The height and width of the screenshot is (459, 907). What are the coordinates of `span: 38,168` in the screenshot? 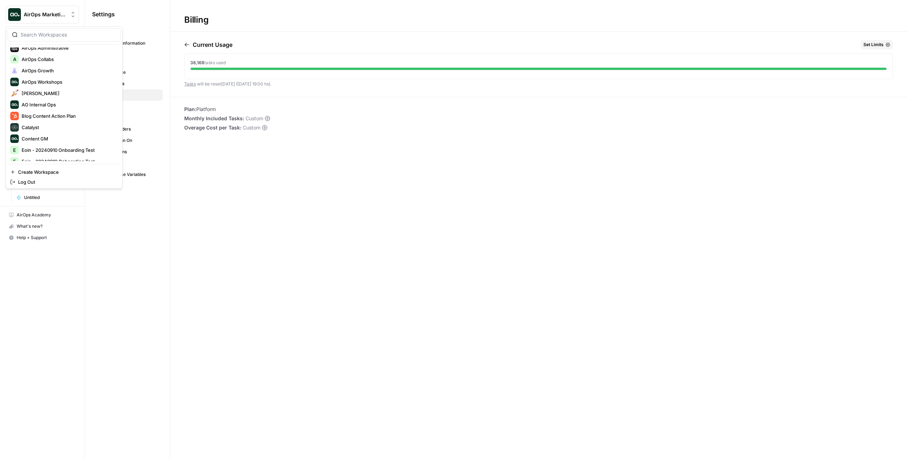 It's located at (197, 62).